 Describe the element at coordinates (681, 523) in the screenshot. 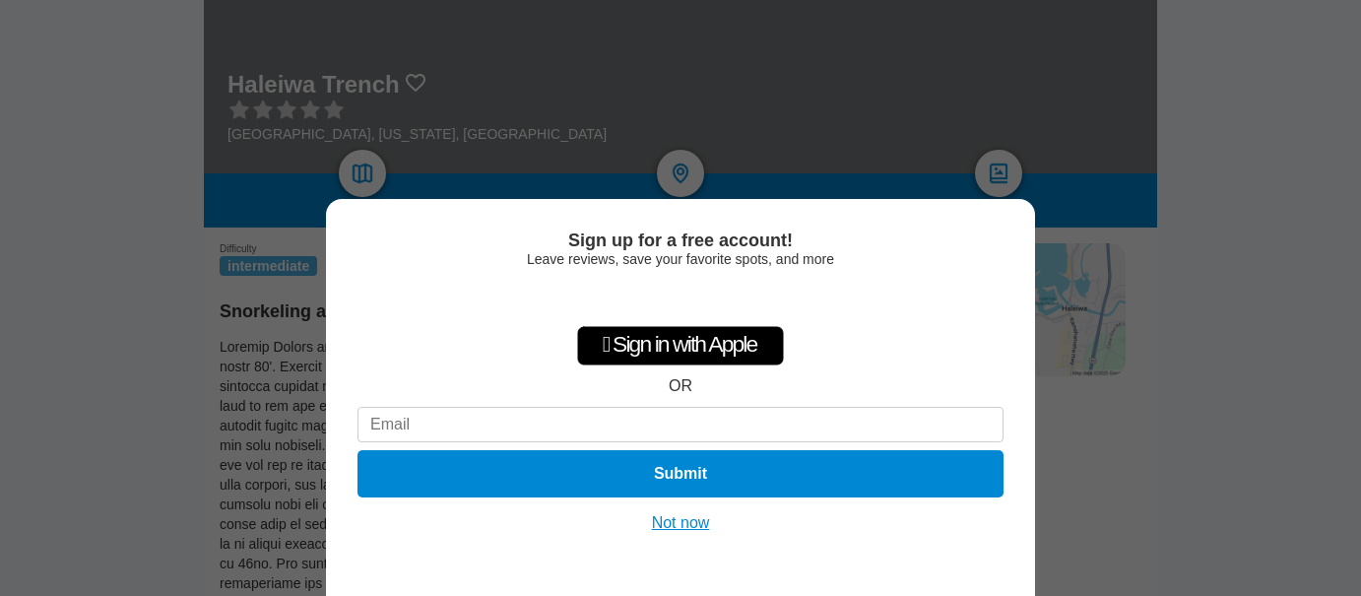

I see `button: Not now` at that location.